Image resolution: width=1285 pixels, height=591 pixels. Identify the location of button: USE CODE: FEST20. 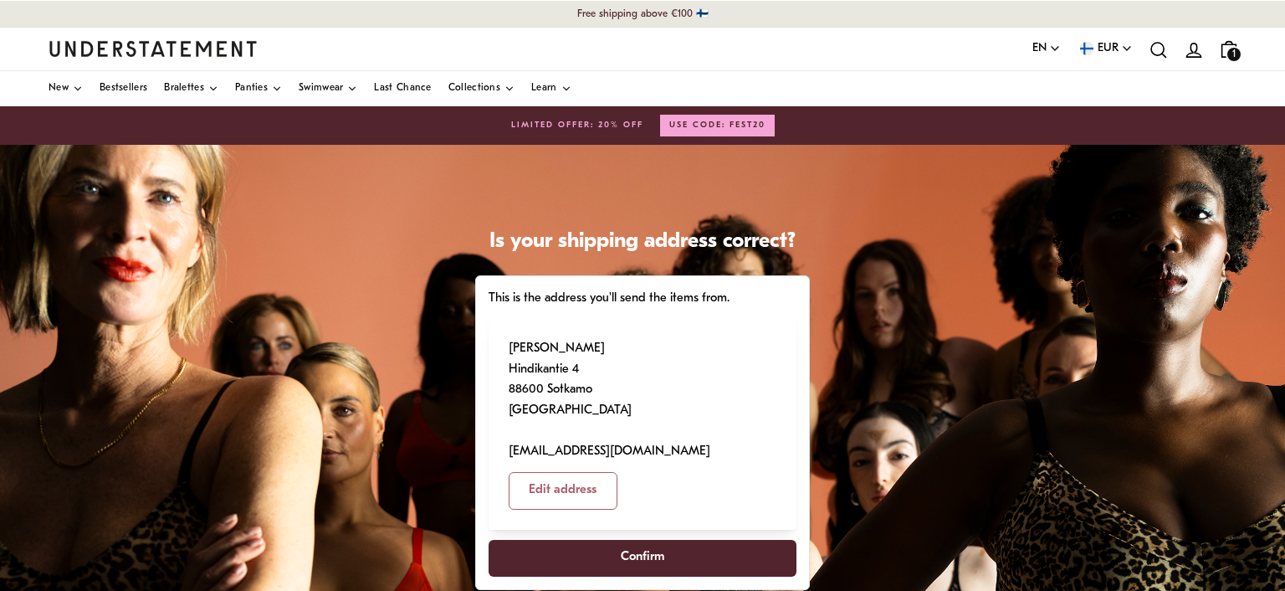
(717, 125).